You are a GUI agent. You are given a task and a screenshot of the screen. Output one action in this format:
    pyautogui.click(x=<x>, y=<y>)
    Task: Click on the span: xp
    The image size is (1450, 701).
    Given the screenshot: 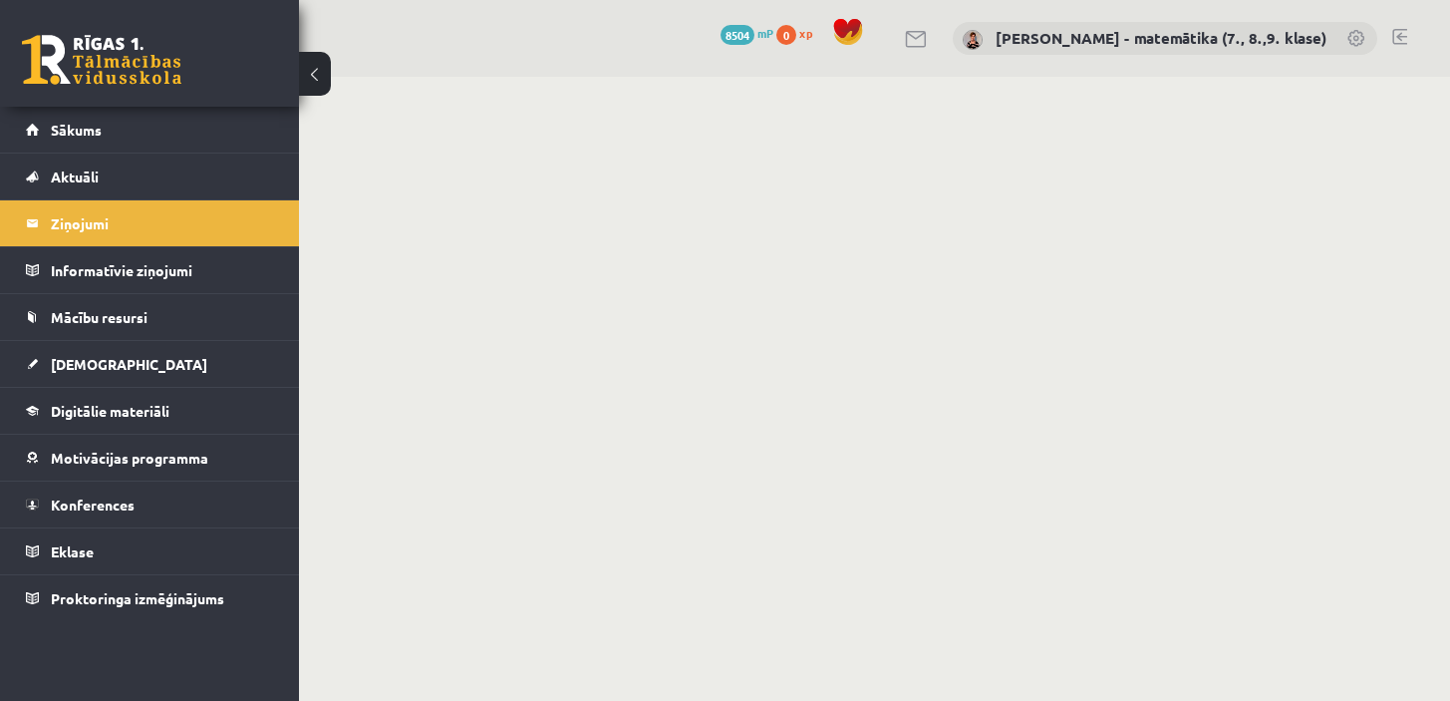 What is the action you would take?
    pyautogui.click(x=805, y=33)
    